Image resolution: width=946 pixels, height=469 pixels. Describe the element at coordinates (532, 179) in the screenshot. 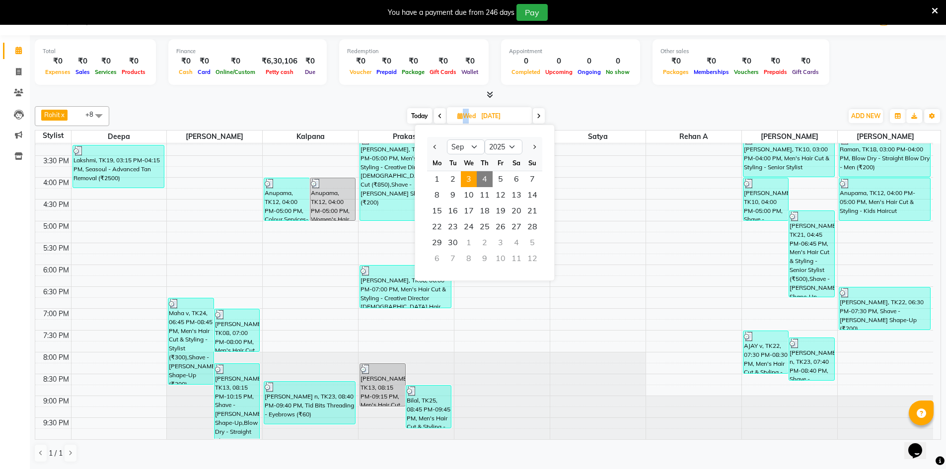

I see `span: 7` at that location.